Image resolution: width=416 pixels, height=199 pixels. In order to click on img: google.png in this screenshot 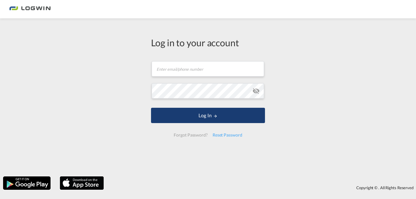, I will do `click(27, 183)`.